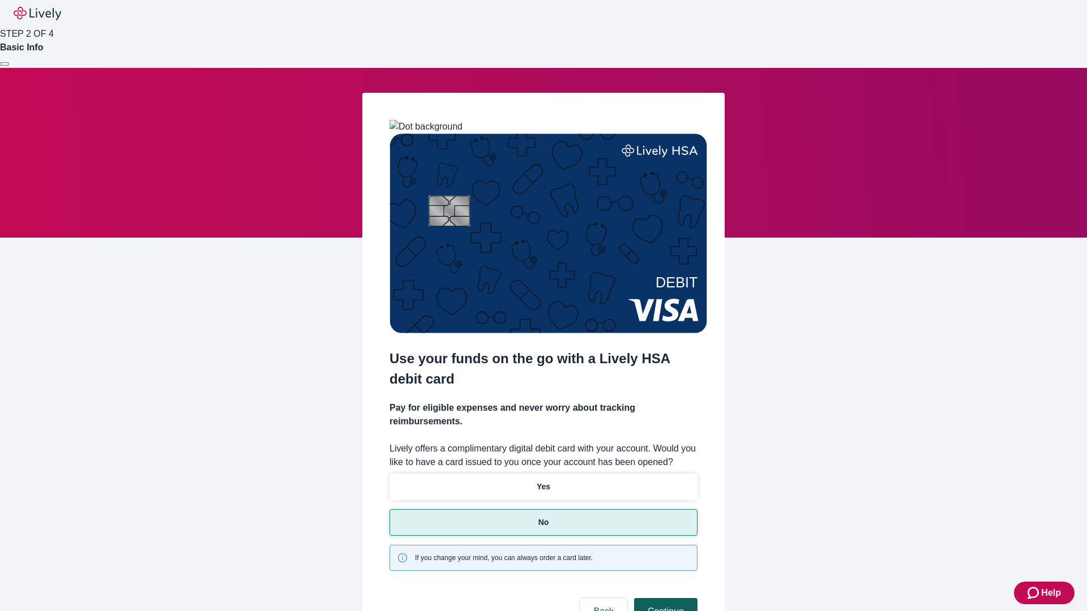  I want to click on p: Yes, so click(543, 487).